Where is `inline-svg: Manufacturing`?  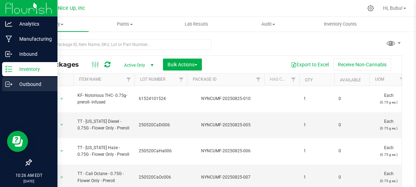 inline-svg: Manufacturing is located at coordinates (9, 39).